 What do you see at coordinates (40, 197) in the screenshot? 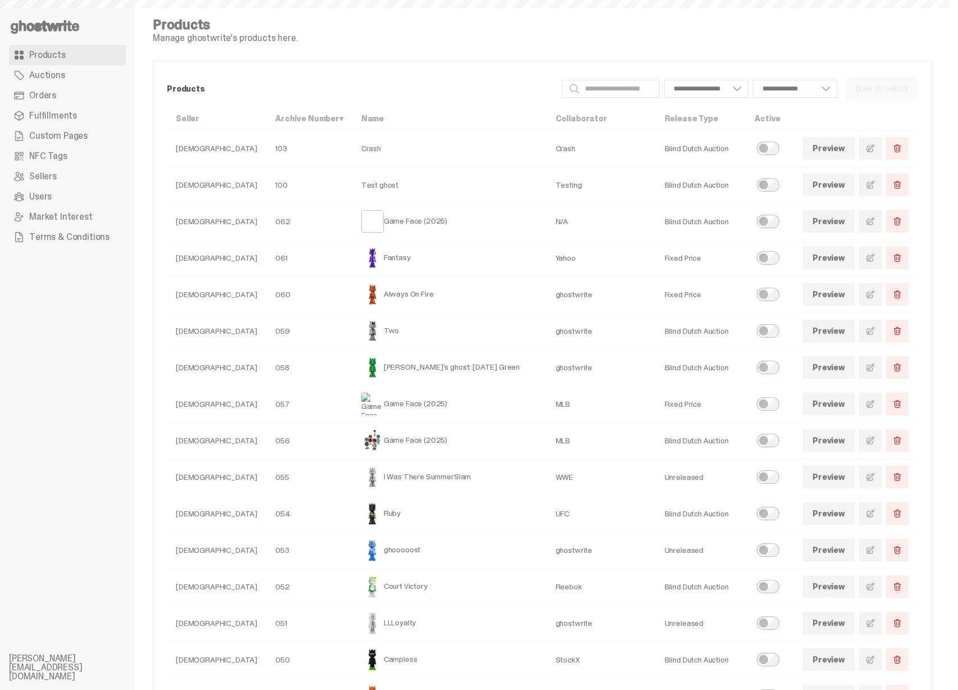
I see `span: Users` at bounding box center [40, 197].